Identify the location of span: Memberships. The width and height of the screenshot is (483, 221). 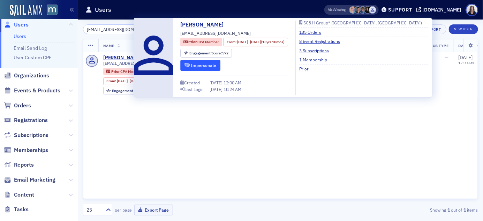
(31, 150).